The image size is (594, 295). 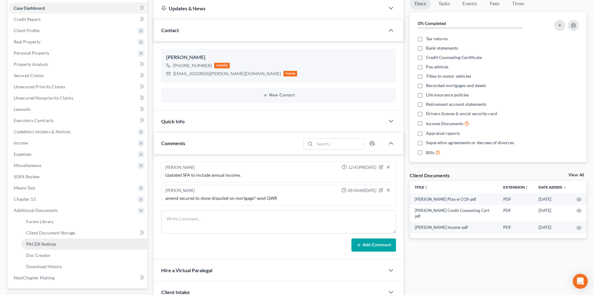 What do you see at coordinates (84, 266) in the screenshot?
I see `a: Download History` at bounding box center [84, 266].